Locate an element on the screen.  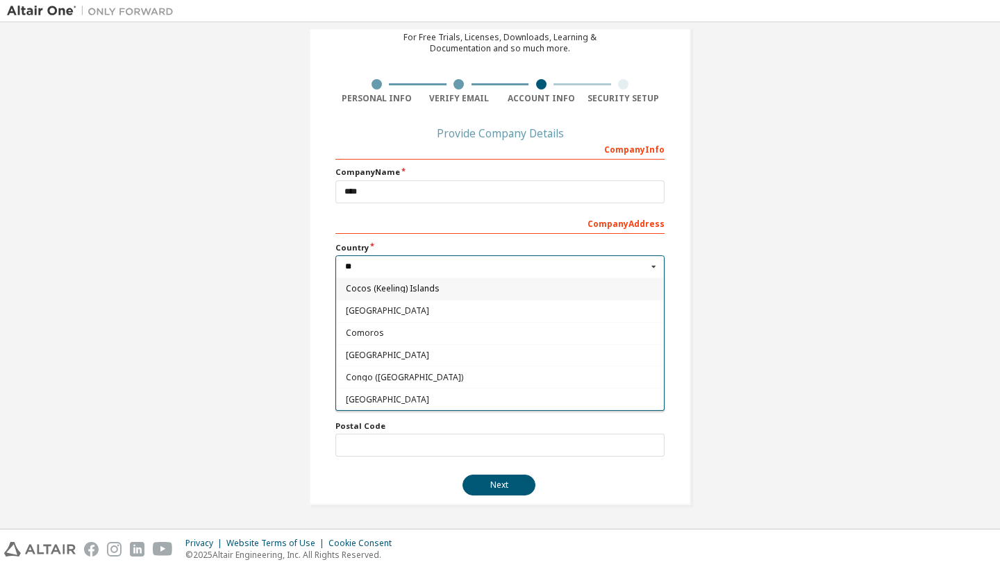
label: Postal Code is located at coordinates (500, 426).